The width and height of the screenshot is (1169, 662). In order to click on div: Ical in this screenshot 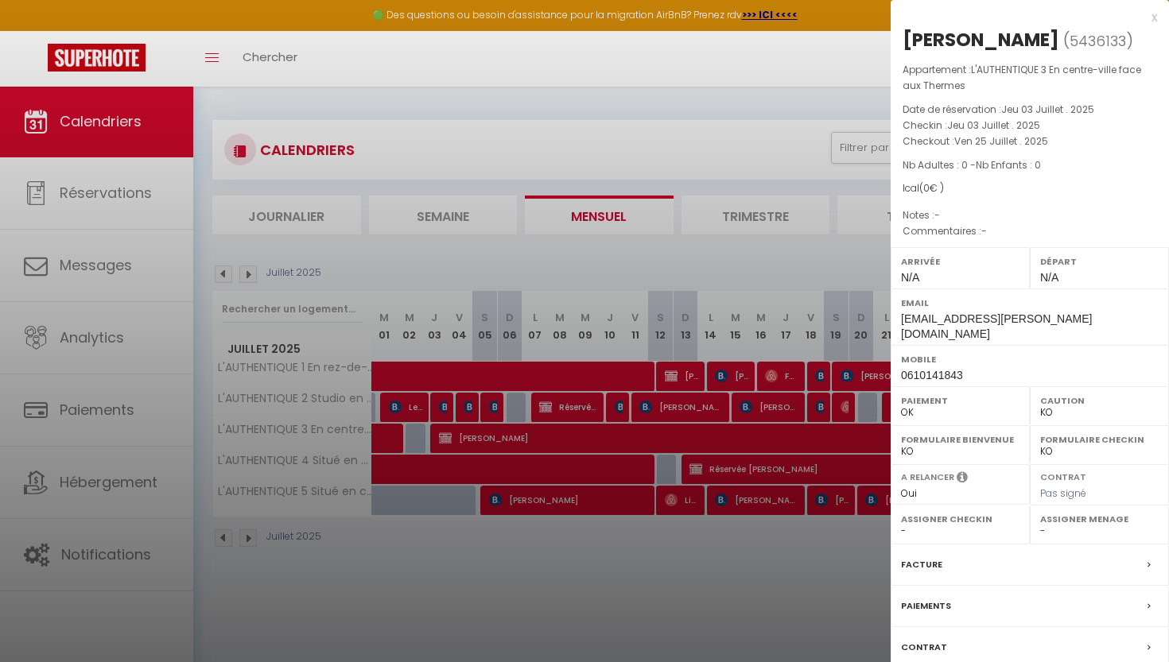, I will do `click(1030, 188)`.